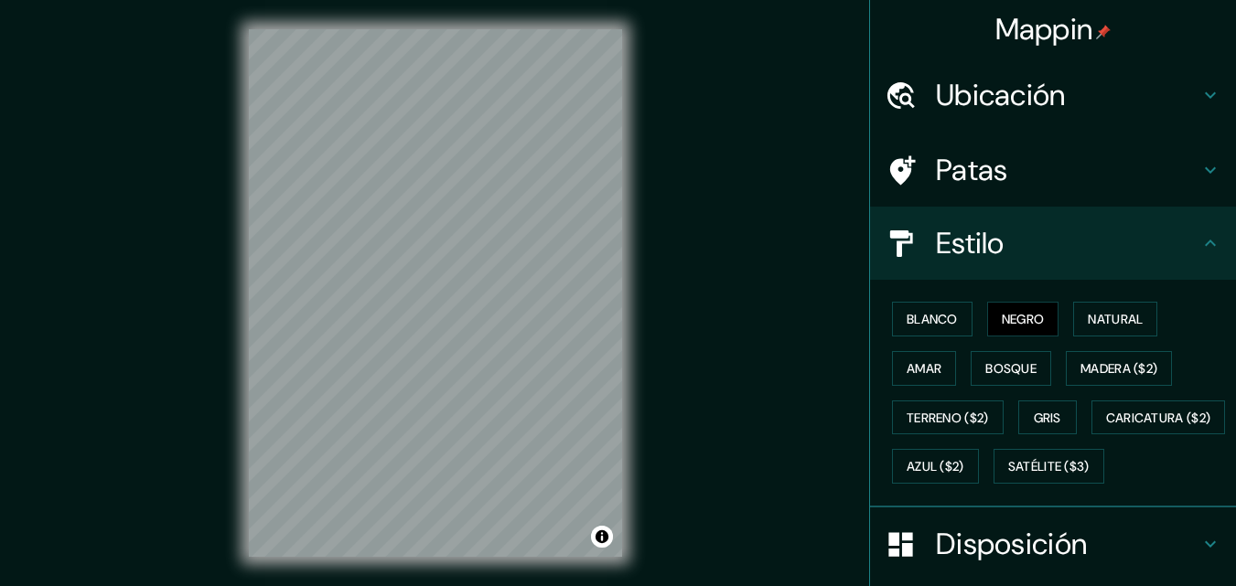 The height and width of the screenshot is (586, 1236). What do you see at coordinates (1011, 369) in the screenshot?
I see `button: Bosque` at bounding box center [1011, 369].